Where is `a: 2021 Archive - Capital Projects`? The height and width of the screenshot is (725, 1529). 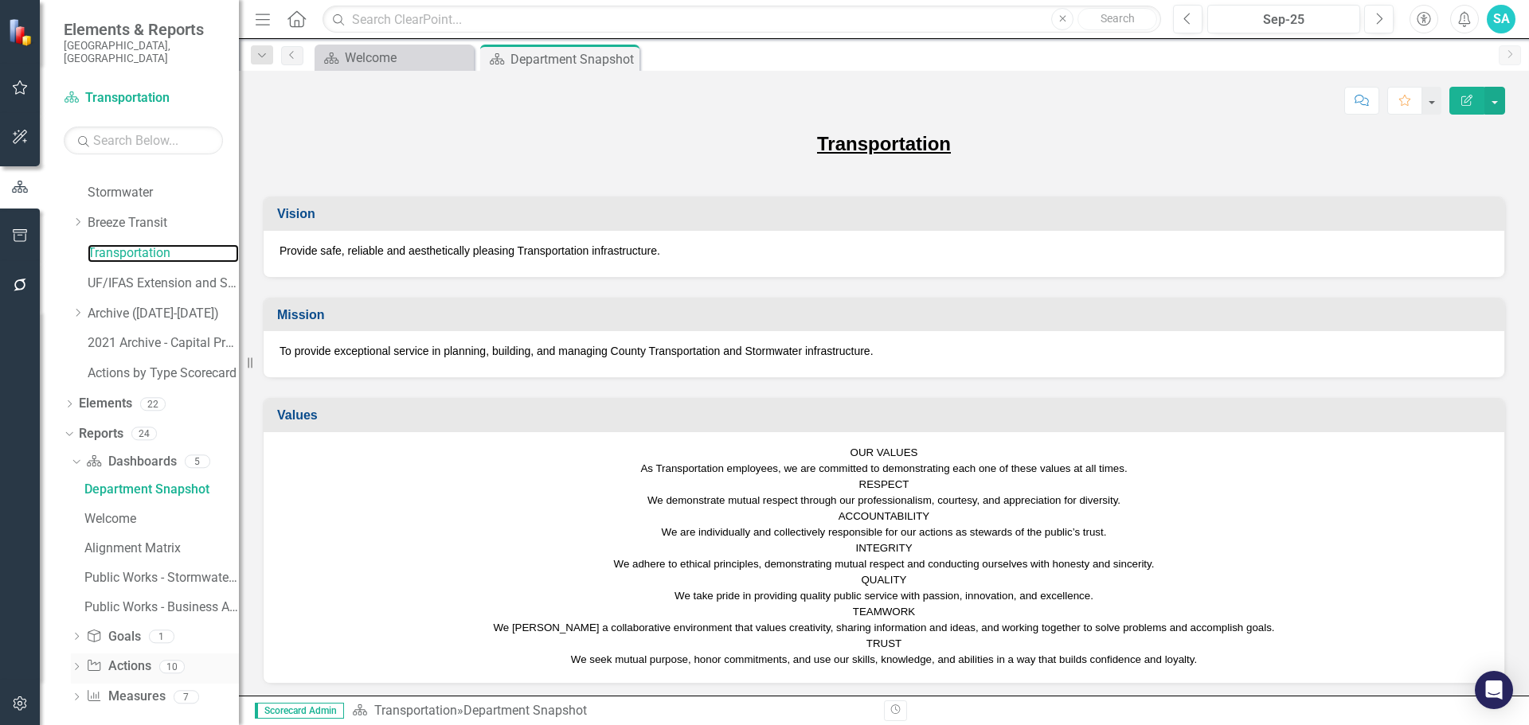 a: 2021 Archive - Capital Projects is located at coordinates (163, 343).